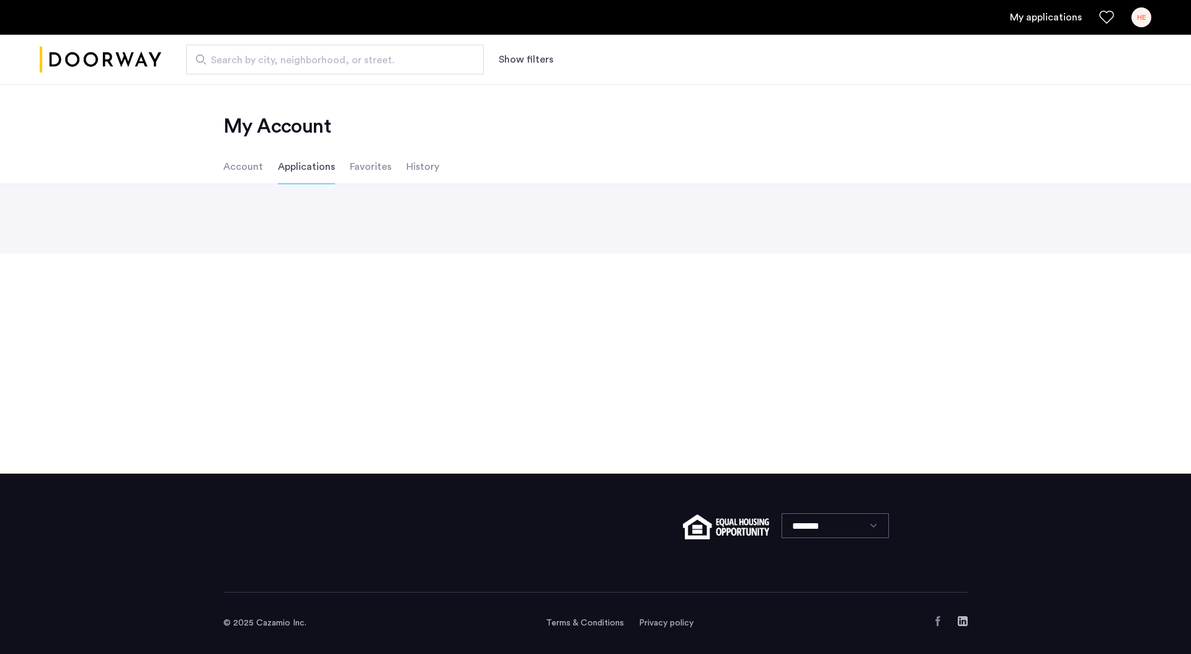 This screenshot has width=1191, height=654. I want to click on div: HE, so click(1141, 17).